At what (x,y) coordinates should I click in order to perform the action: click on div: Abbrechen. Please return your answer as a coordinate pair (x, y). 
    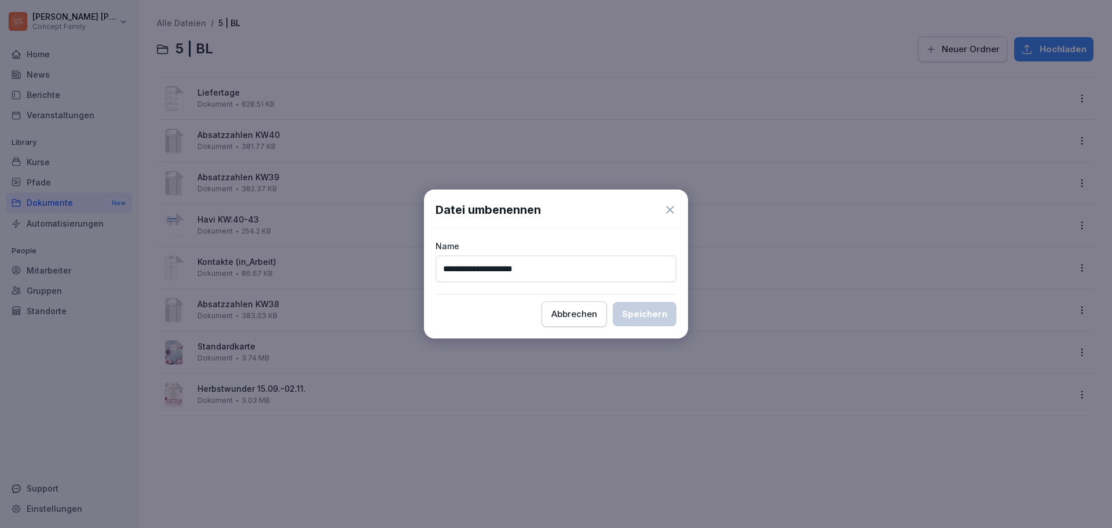
    Looking at the image, I should click on (574, 314).